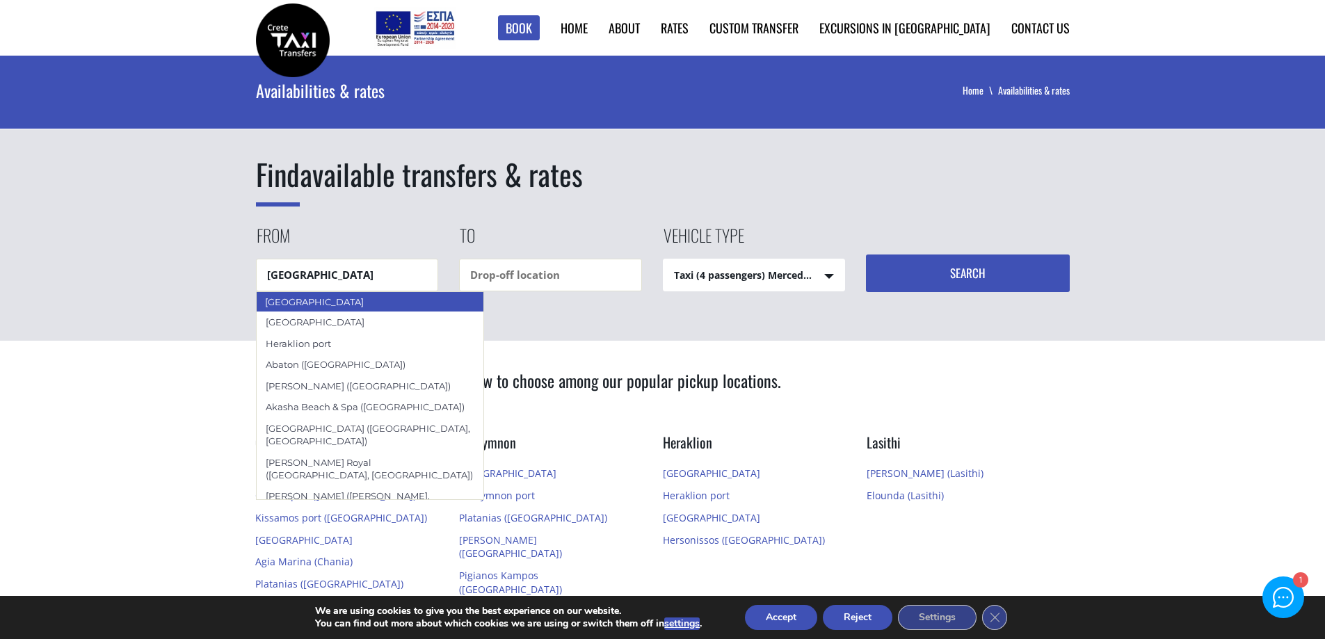 This screenshot has width=1325, height=639. I want to click on a: Rethymnon port, so click(497, 495).